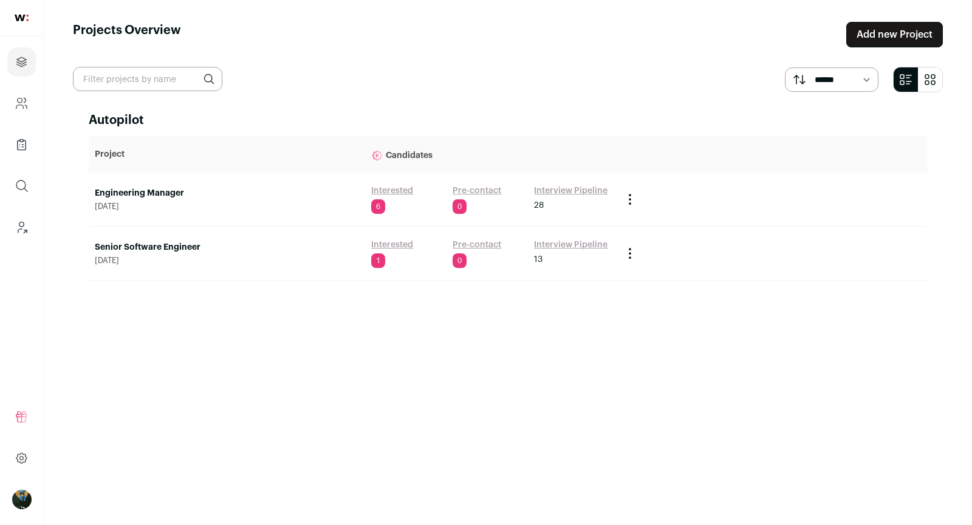 The width and height of the screenshot is (972, 525). What do you see at coordinates (21, 145) in the screenshot?
I see `a: Company Lists` at bounding box center [21, 145].